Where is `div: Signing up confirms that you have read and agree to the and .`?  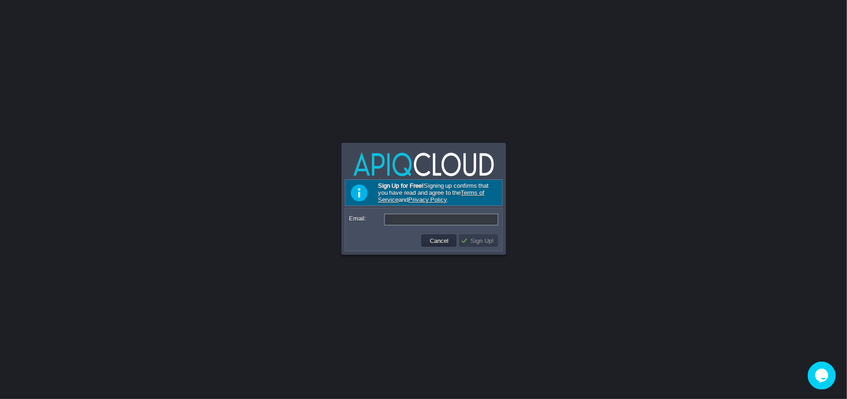
div: Signing up confirms that you have read and agree to the and . is located at coordinates (424, 192).